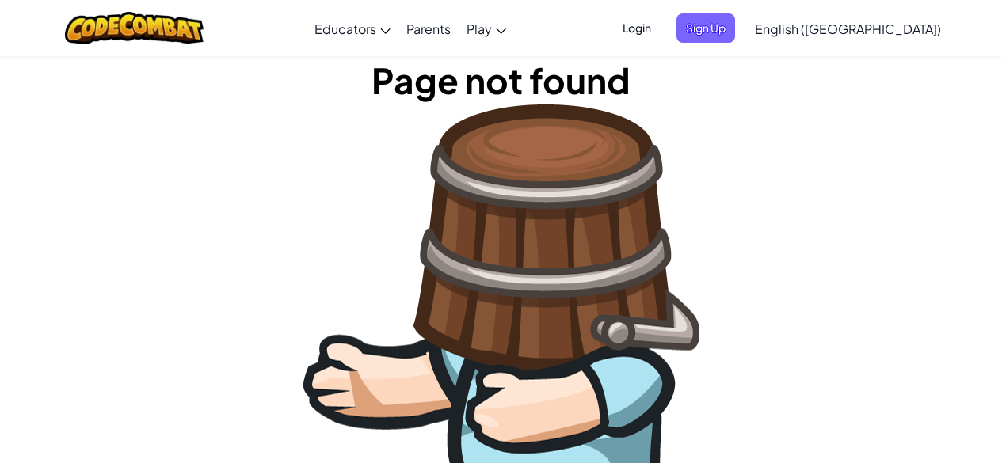 The height and width of the screenshot is (463, 1002). Describe the element at coordinates (134, 28) in the screenshot. I see `a: CodeCombat logo` at that location.